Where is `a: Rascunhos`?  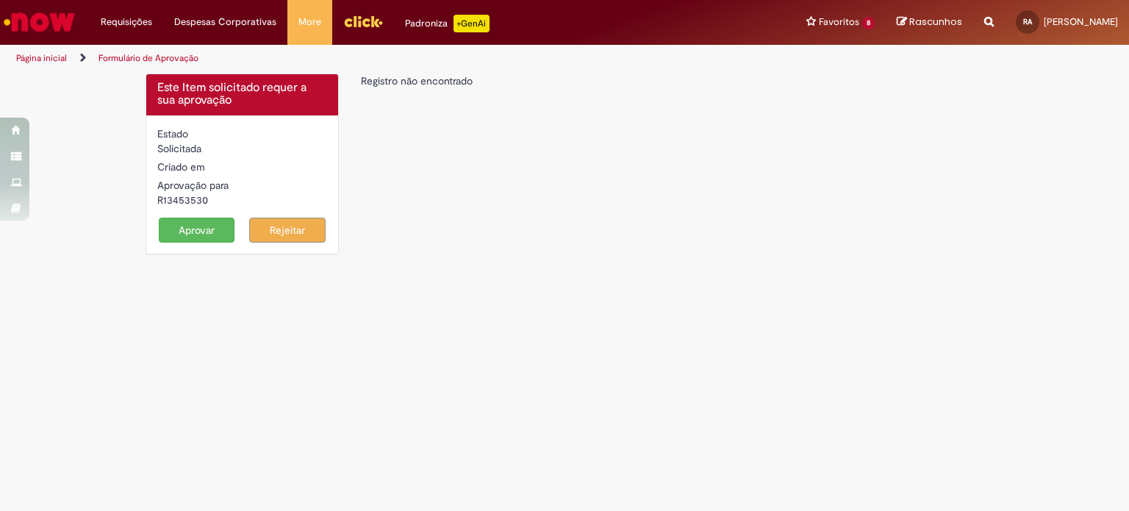
a: Rascunhos is located at coordinates (929, 22).